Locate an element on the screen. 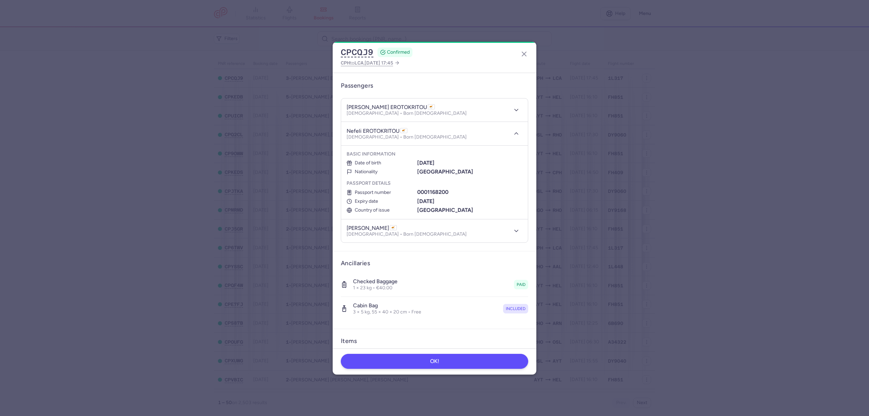 The width and height of the screenshot is (869, 416). h3: Passengers is located at coordinates (357, 86).